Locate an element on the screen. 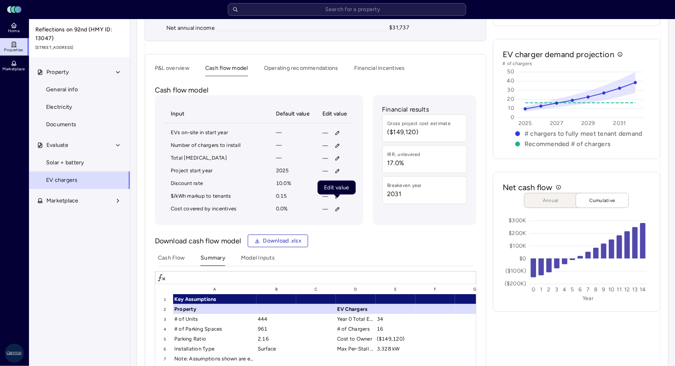 This screenshot has height=366, width=675. text: 20 is located at coordinates (511, 99).